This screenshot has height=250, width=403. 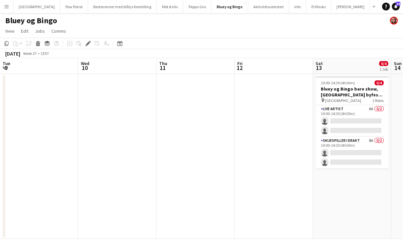 I want to click on span: 13, so click(x=319, y=68).